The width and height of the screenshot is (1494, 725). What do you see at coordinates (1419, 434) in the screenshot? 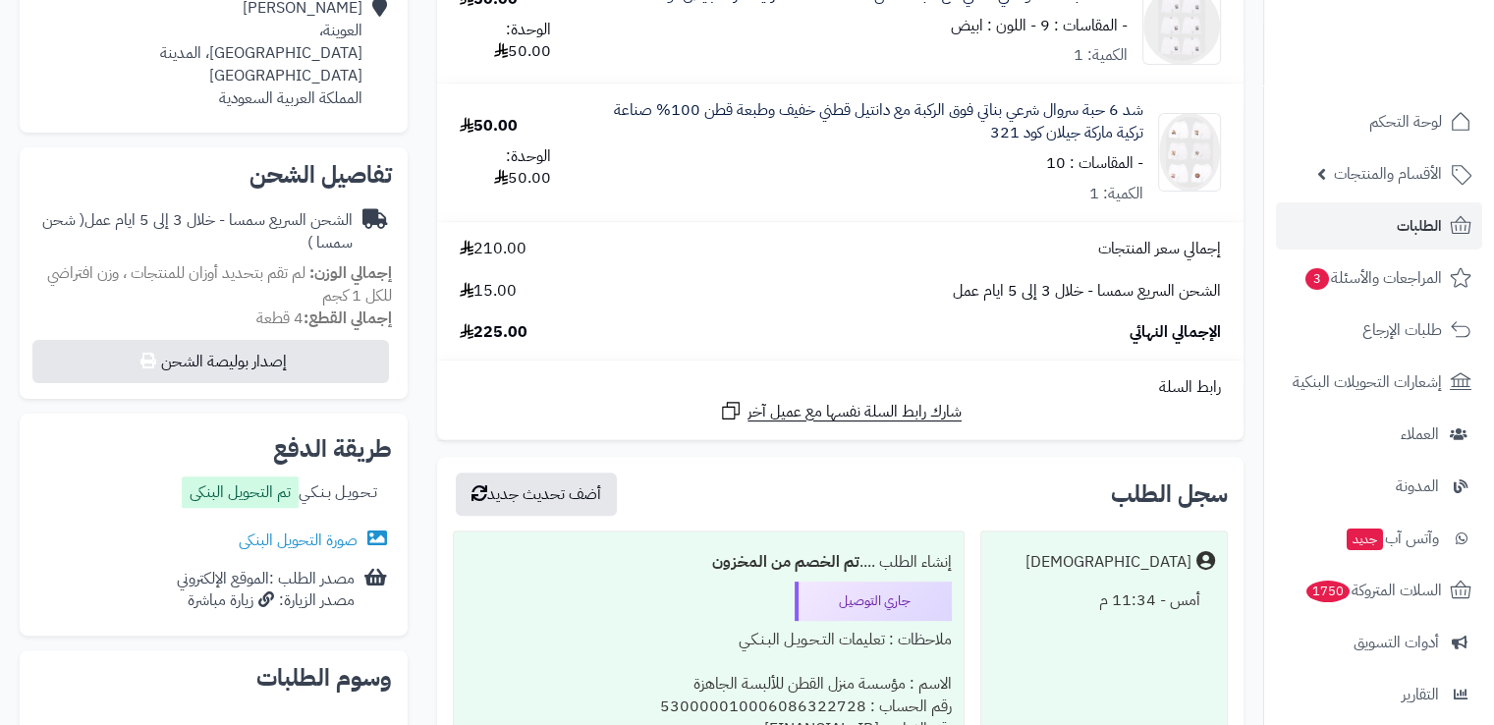
I see `span: العملاء` at bounding box center [1419, 434].